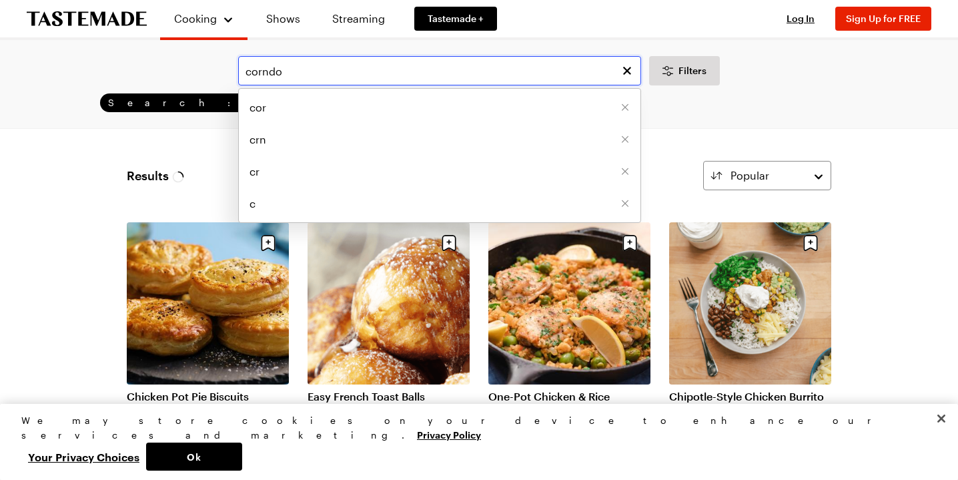 This screenshot has height=480, width=958. Describe the element at coordinates (388, 396) in the screenshot. I see `a: Easy French Toast Balls` at that location.